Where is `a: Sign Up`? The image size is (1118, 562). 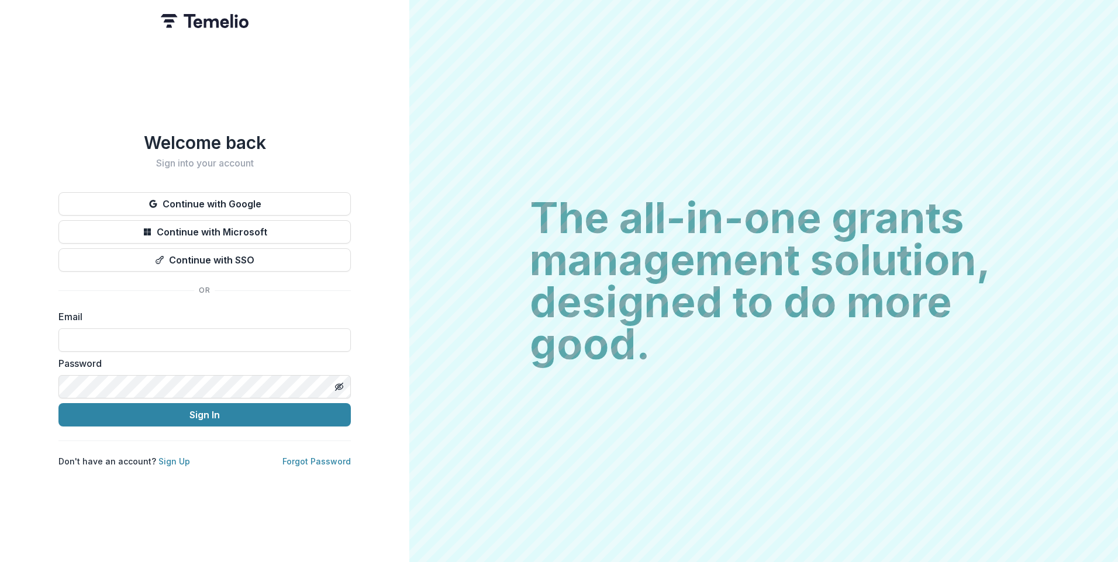 a: Sign Up is located at coordinates (174, 461).